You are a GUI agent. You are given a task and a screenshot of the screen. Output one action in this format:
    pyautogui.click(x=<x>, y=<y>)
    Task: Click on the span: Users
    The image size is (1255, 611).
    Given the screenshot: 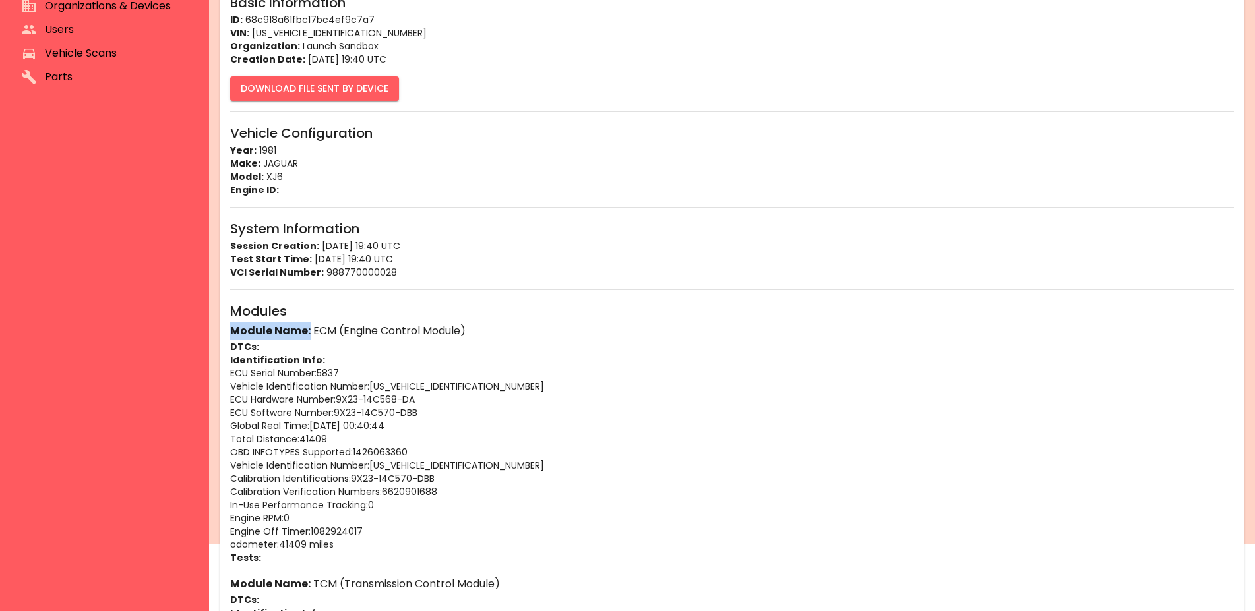 What is the action you would take?
    pyautogui.click(x=116, y=30)
    